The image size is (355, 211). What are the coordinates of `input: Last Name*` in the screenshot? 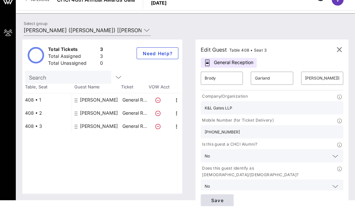 It's located at (272, 78).